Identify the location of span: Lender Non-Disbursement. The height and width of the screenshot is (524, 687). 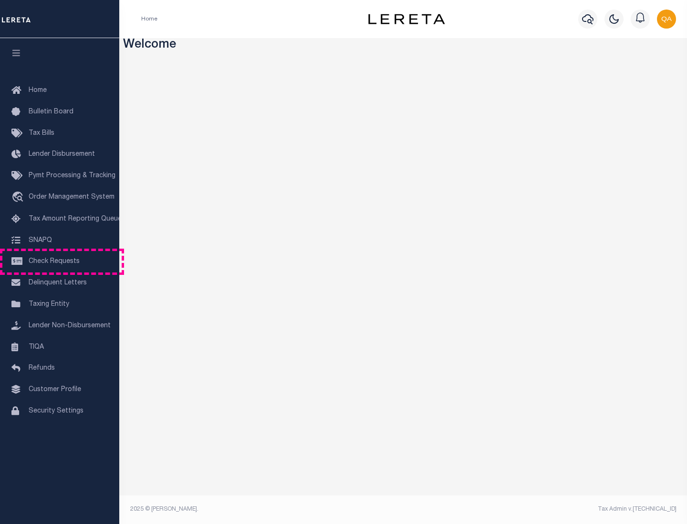
(70, 326).